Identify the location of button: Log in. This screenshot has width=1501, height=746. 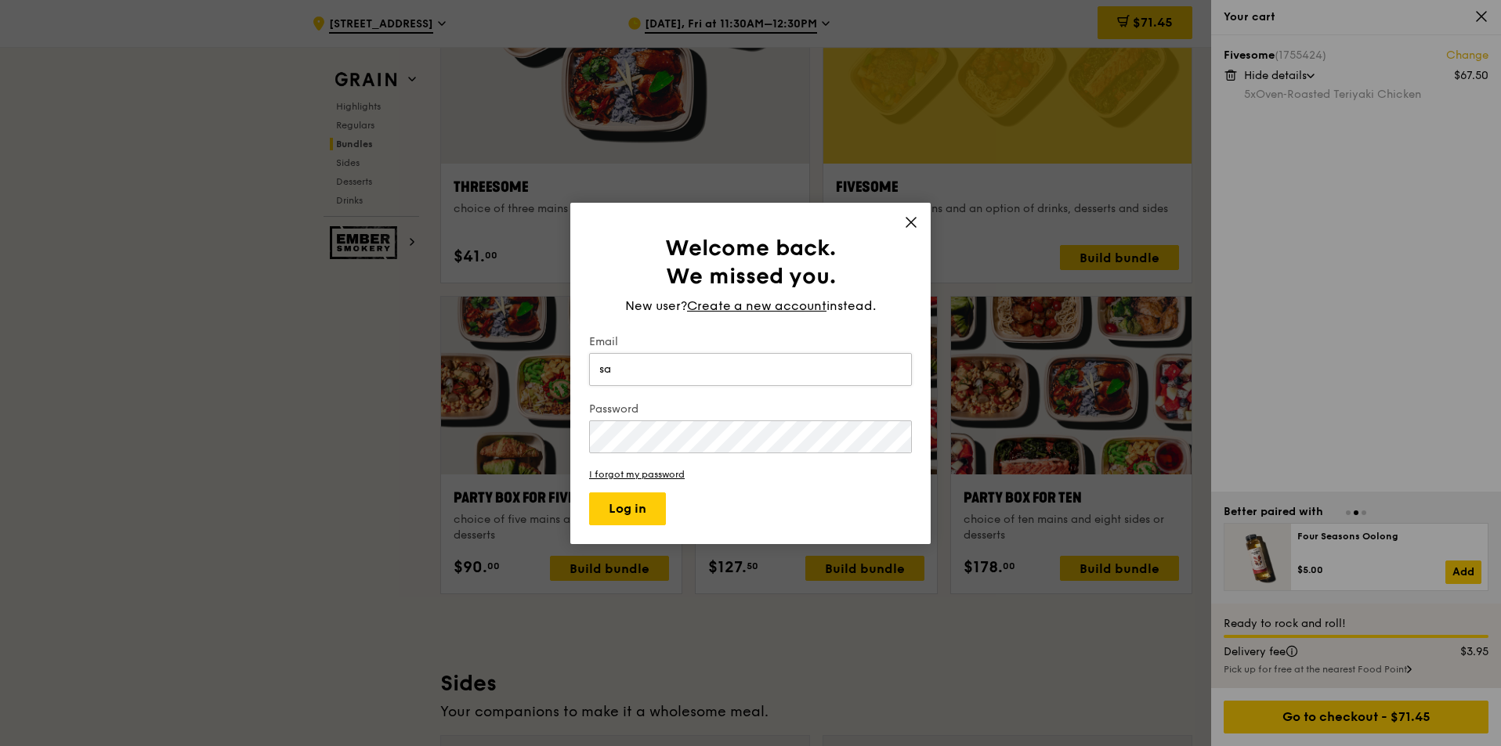
(627, 509).